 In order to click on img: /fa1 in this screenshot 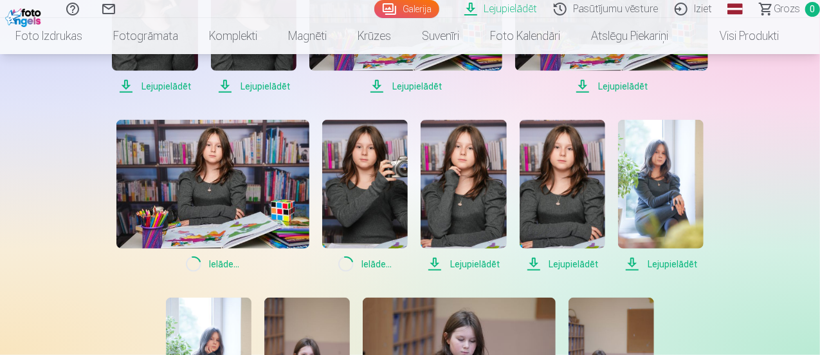, I will do `click(24, 16)`.